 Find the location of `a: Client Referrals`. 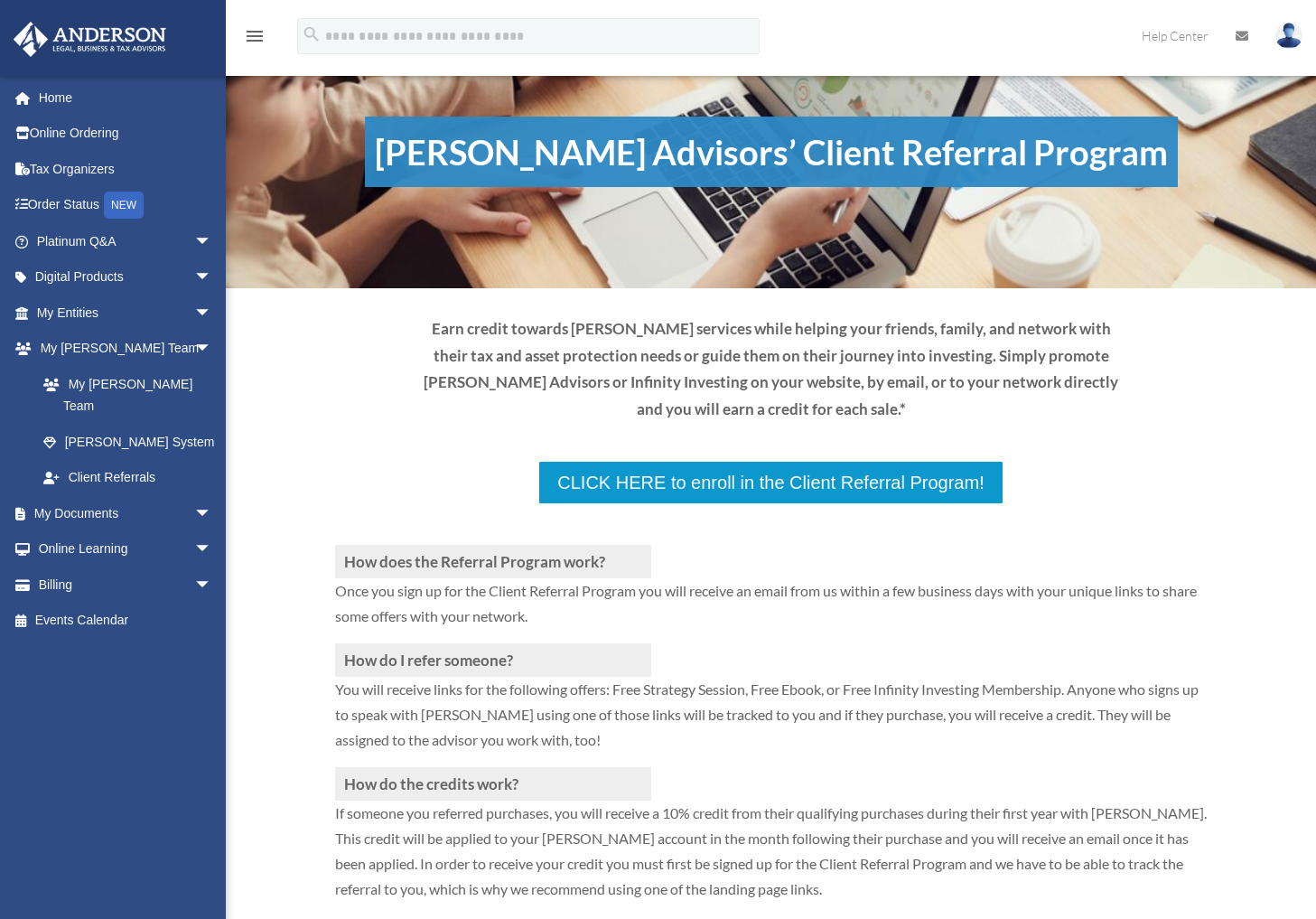

a: Client Referrals is located at coordinates (127, 478).